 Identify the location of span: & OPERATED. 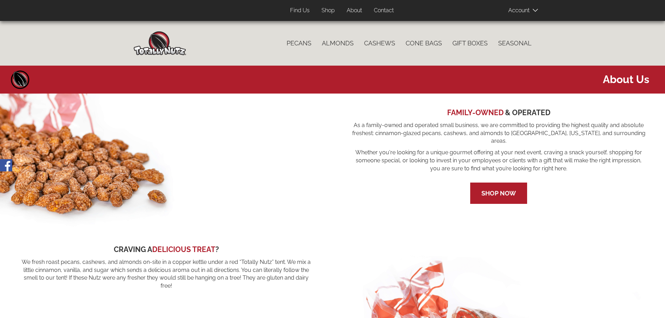
(528, 112).